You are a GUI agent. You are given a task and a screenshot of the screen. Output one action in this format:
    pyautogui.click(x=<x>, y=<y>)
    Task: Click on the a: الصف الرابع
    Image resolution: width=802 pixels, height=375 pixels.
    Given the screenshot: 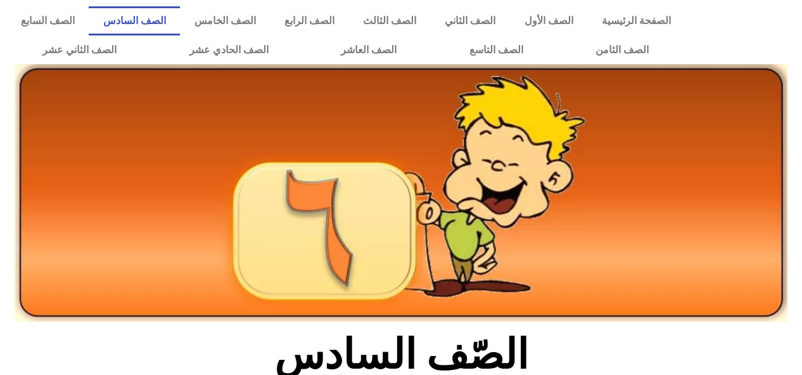 What is the action you would take?
    pyautogui.click(x=310, y=21)
    